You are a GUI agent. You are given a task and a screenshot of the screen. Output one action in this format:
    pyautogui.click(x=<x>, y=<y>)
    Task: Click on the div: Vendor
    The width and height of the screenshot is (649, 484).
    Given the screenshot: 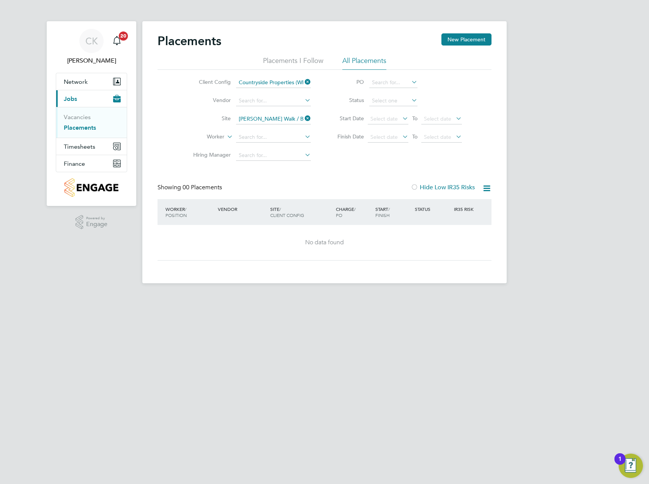 What is the action you would take?
    pyautogui.click(x=242, y=209)
    